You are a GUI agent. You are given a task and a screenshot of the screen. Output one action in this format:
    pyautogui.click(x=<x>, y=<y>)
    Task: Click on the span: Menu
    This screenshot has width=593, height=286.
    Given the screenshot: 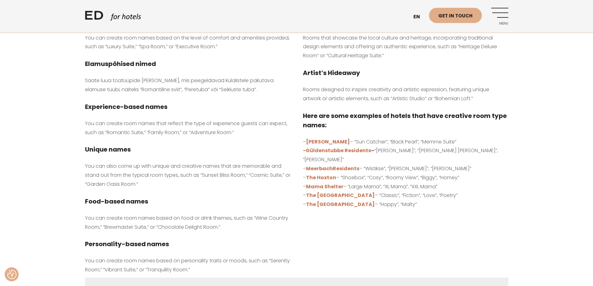 What is the action you would take?
    pyautogui.click(x=500, y=24)
    